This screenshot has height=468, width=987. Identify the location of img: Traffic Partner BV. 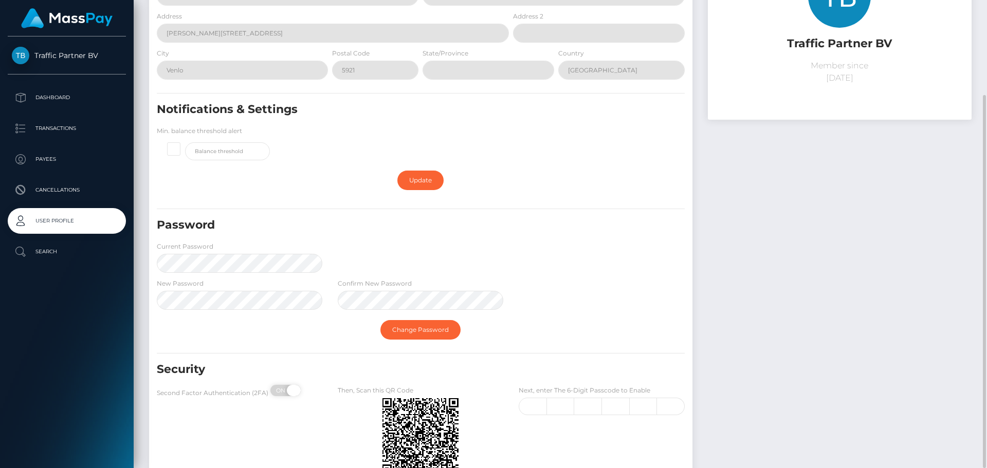
(21, 55).